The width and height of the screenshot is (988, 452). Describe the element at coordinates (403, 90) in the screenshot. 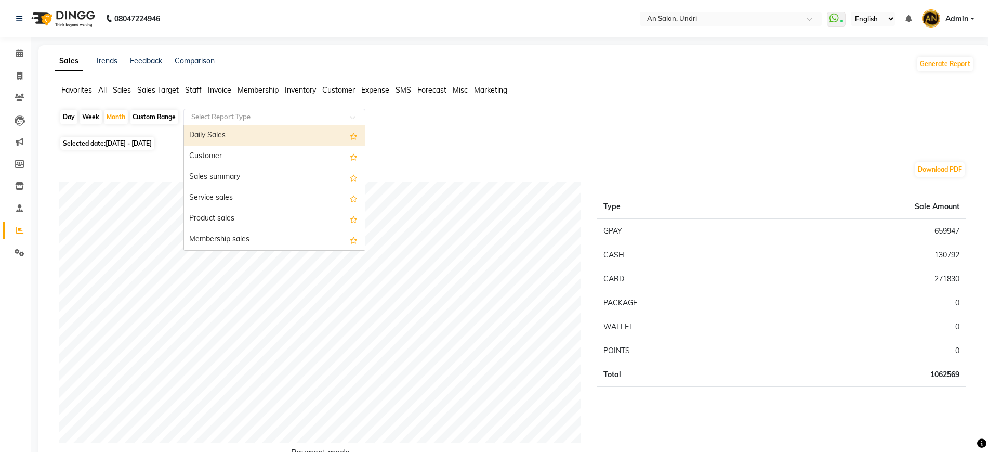

I see `span: SMS` at that location.